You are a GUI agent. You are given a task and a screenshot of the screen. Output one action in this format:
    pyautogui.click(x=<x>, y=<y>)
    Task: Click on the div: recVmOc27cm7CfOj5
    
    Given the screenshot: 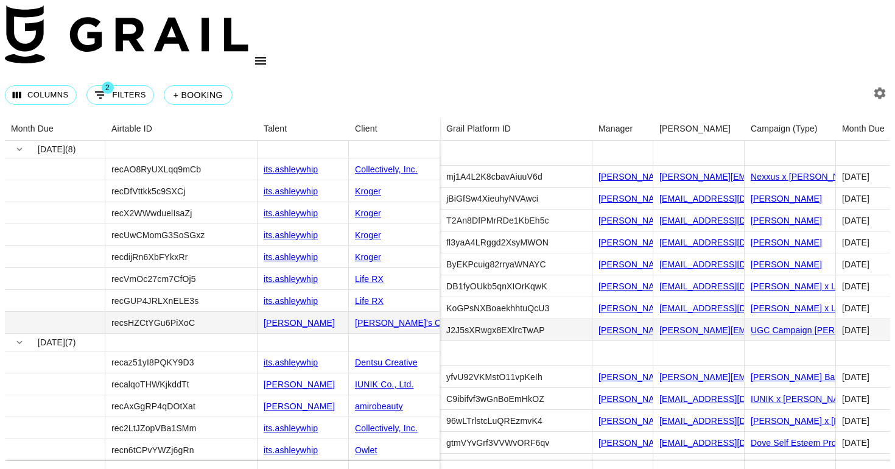 What is the action you would take?
    pyautogui.click(x=153, y=279)
    